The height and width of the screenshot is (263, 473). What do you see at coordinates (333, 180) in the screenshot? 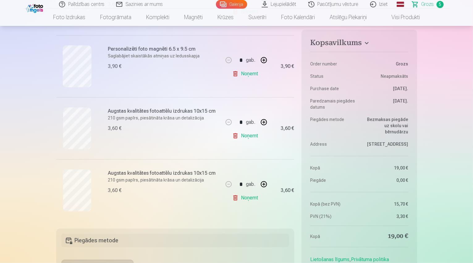
I see `dt: Piegāde` at bounding box center [333, 180].